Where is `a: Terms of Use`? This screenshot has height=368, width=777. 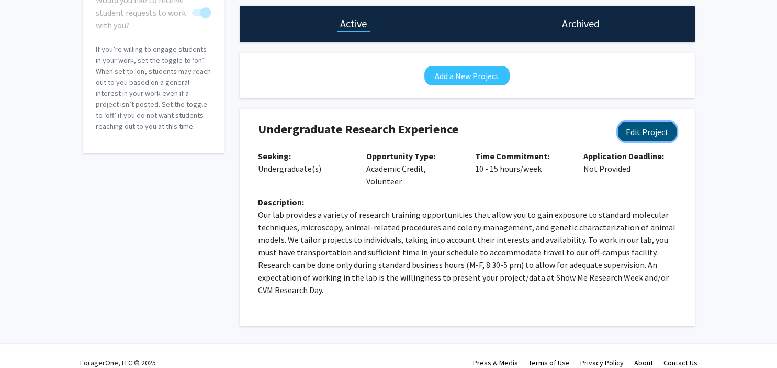
a: Terms of Use is located at coordinates (549, 363).